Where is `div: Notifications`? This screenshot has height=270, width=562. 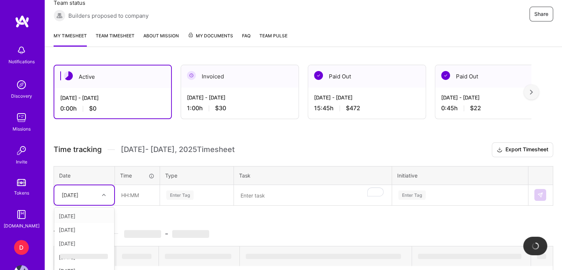 div: Notifications is located at coordinates (21, 61).